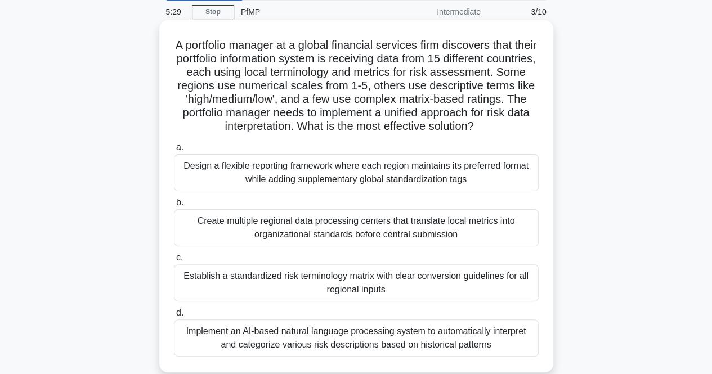 The width and height of the screenshot is (712, 374). What do you see at coordinates (356, 338) in the screenshot?
I see `div: Implement an AI-based natural language processing system to automatically interpret and categoriz...` at bounding box center [356, 338].